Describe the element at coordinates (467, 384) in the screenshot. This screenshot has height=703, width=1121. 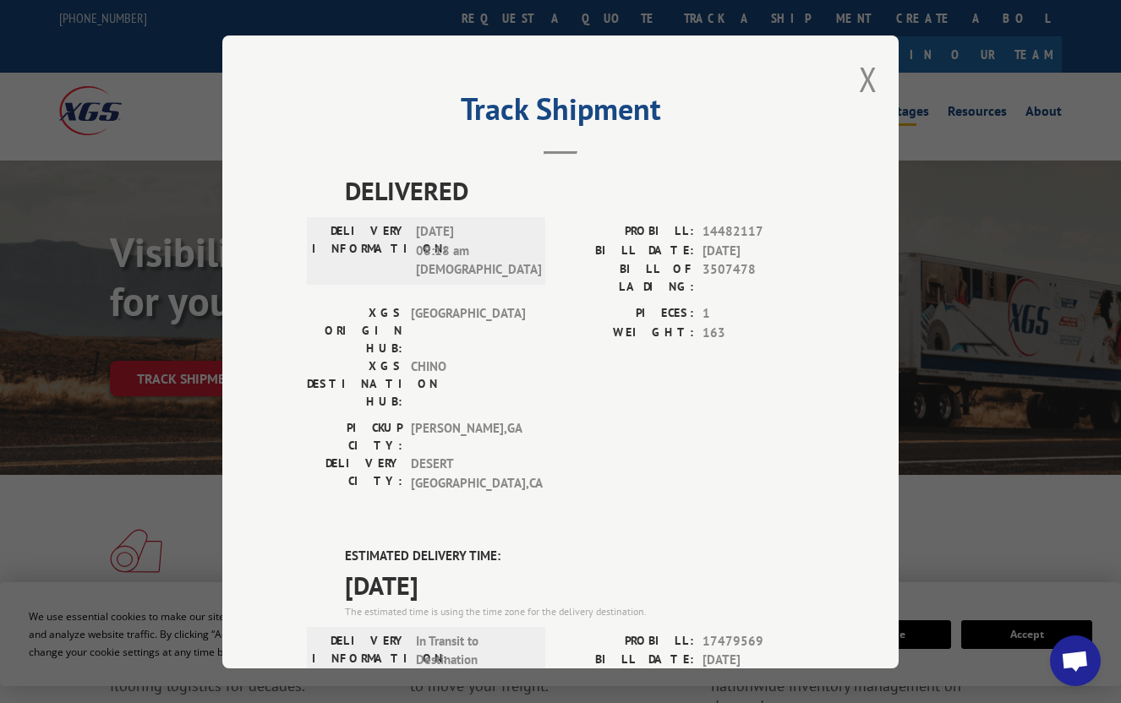
I see `span: CHINO` at that location.